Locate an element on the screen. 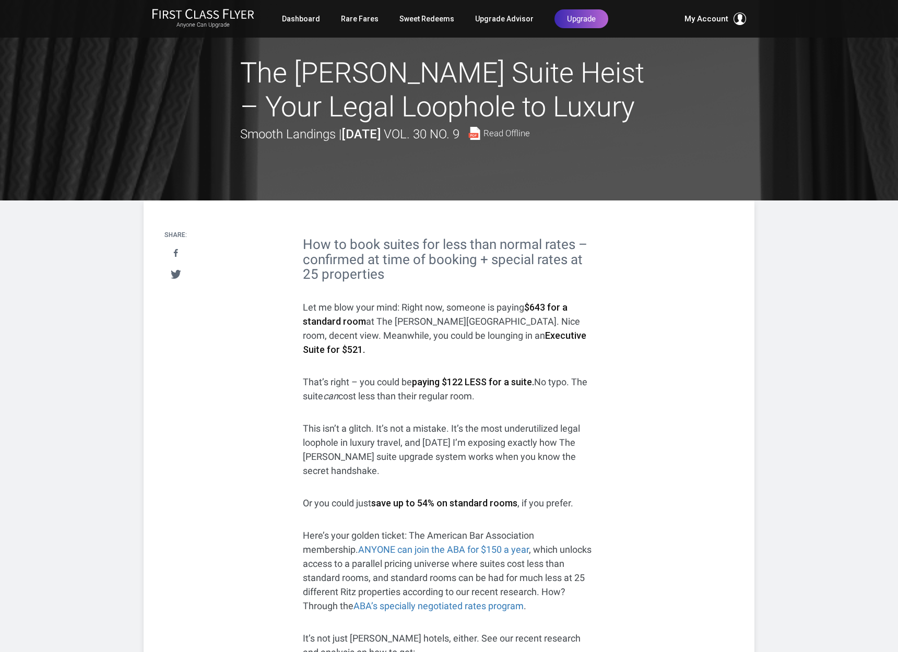 The height and width of the screenshot is (652, 898). h2: How to book suites for less than normal rates – confirmed at time of booking + special rates at 2... is located at coordinates (449, 260).